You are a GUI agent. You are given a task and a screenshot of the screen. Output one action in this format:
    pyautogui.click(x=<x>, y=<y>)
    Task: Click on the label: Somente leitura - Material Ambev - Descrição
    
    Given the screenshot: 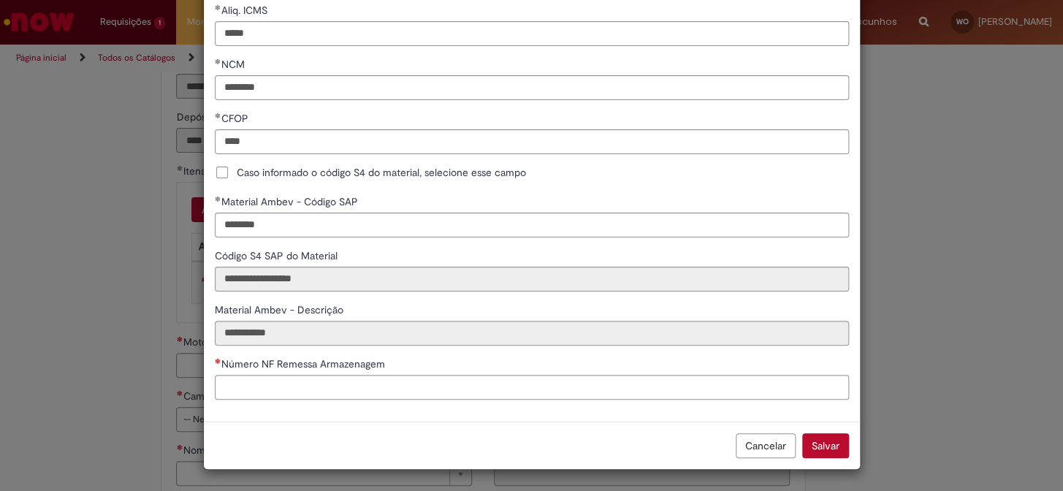 What is the action you would take?
    pyautogui.click(x=281, y=310)
    